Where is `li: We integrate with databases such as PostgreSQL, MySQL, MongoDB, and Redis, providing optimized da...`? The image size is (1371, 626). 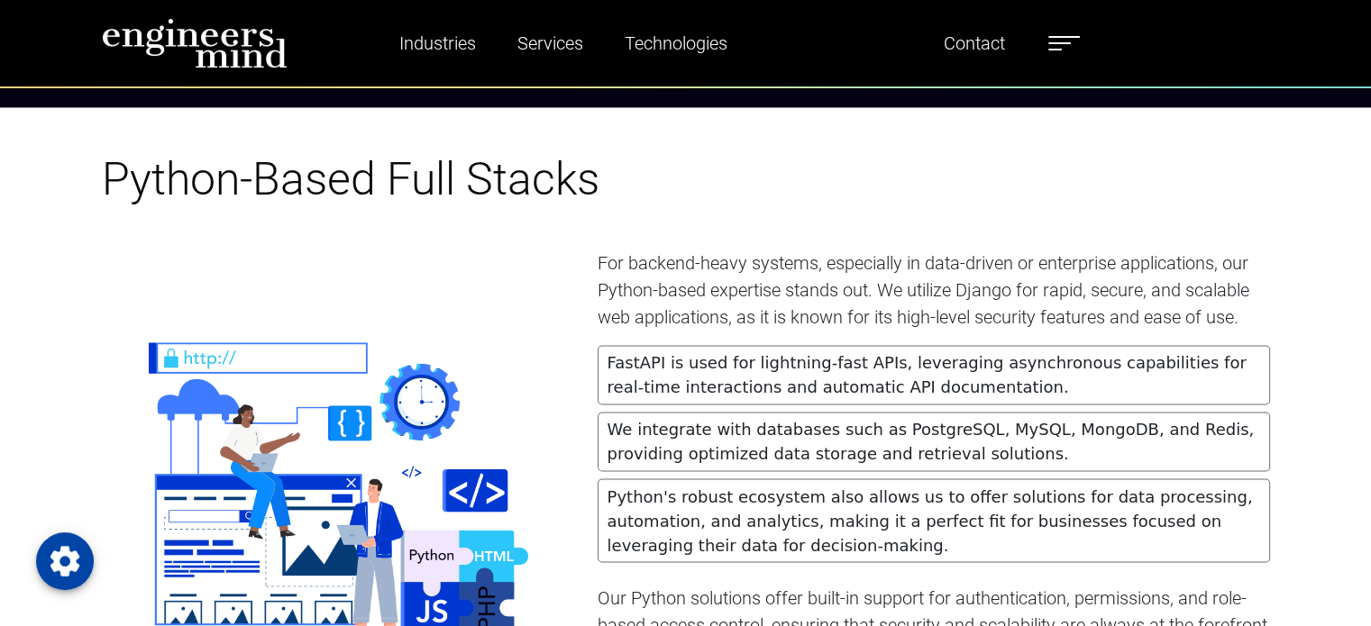 li: We integrate with databases such as PostgreSQL, MySQL, MongoDB, and Redis, providing optimized da... is located at coordinates (934, 442).